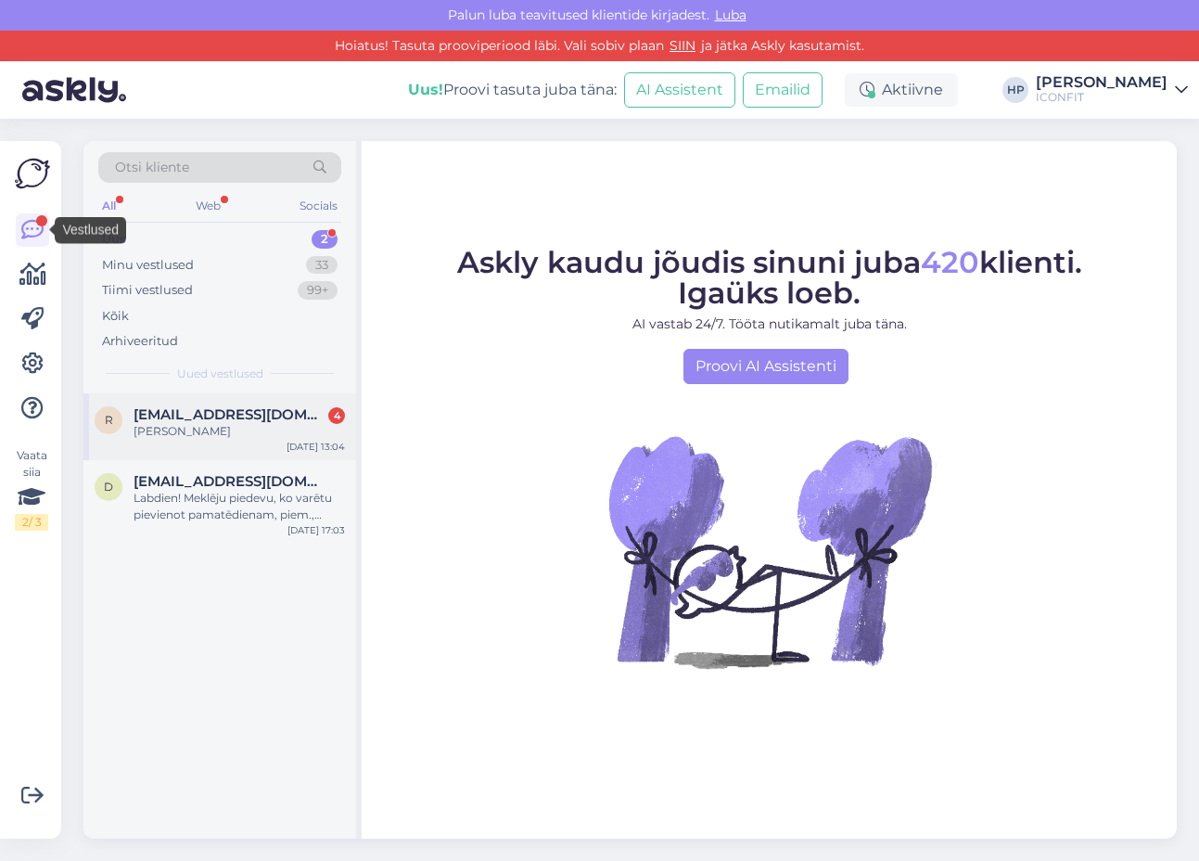  I want to click on div: Minu vestlused, so click(148, 265).